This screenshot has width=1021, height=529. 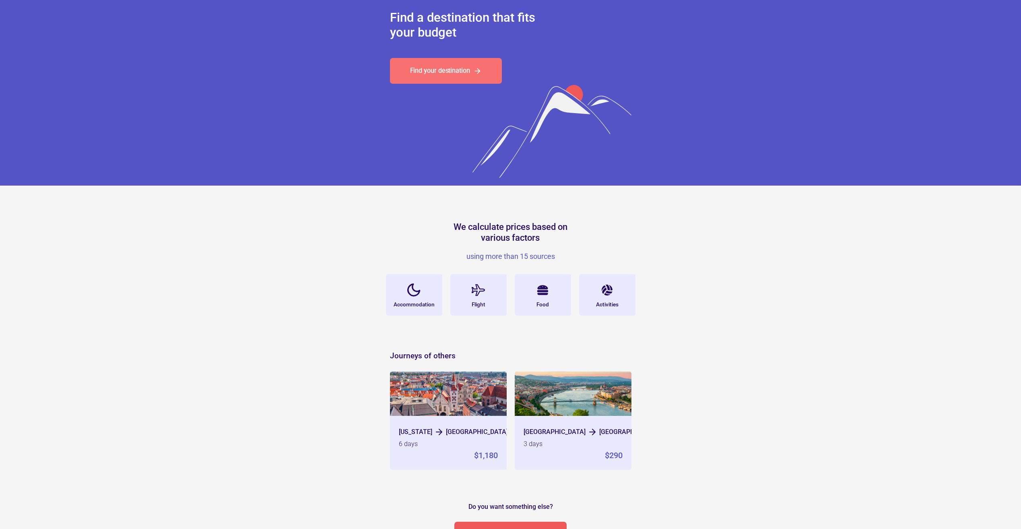 I want to click on a: Find your destination, so click(x=446, y=71).